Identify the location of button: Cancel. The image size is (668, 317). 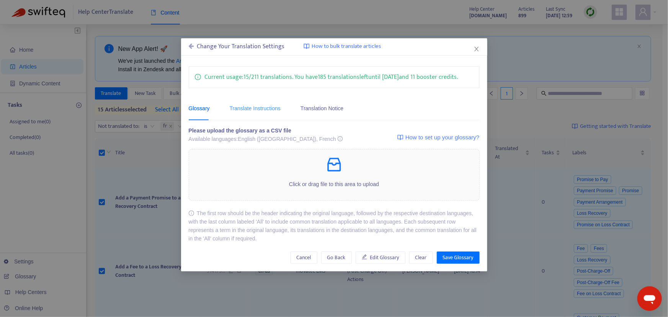
(304, 258).